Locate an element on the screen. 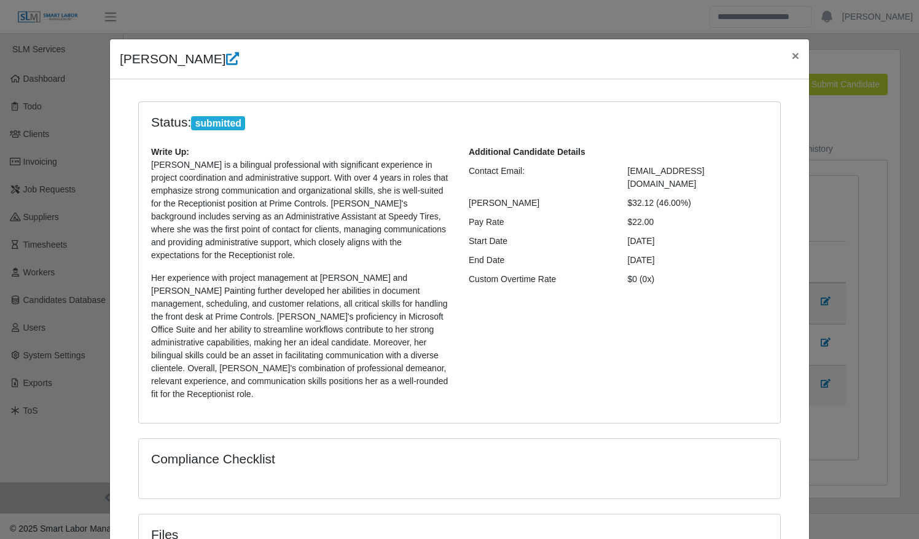 This screenshot has width=919, height=539. div: Contact Email: is located at coordinates (539, 178).